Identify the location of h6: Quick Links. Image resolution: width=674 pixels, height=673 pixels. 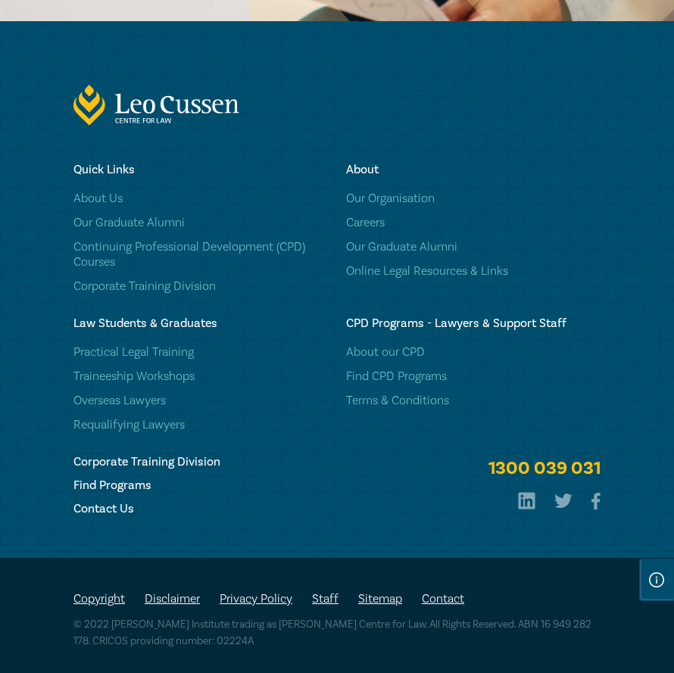
(201, 170).